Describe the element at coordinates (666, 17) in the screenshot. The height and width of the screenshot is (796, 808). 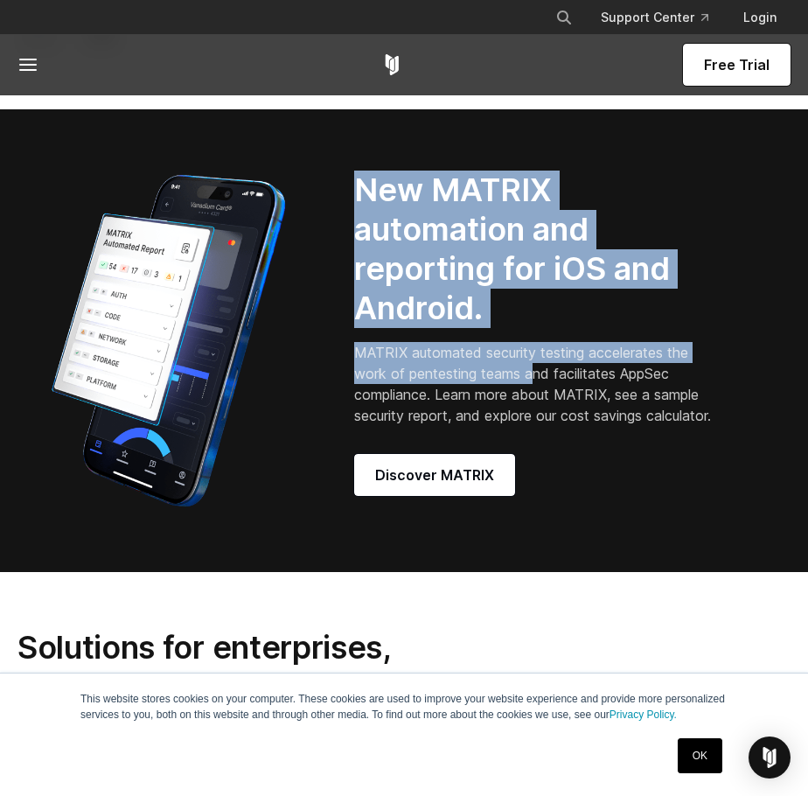
I see `div: Navigation Menu` at that location.